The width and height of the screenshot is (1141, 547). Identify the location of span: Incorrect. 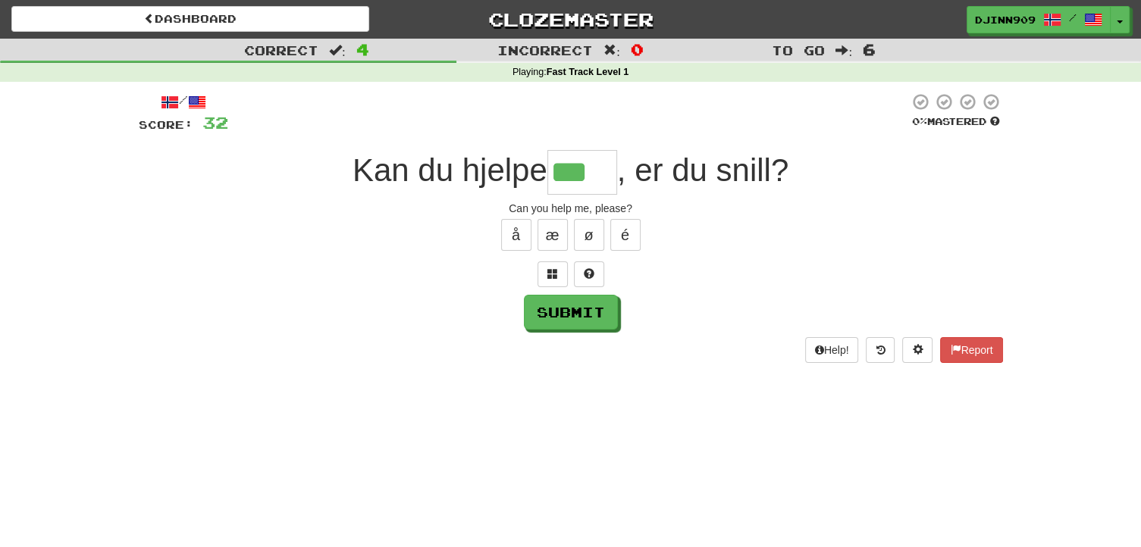
(545, 50).